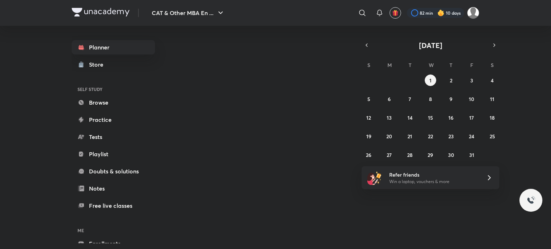  What do you see at coordinates (430, 155) in the screenshot?
I see `button: October 29, 2025` at bounding box center [430, 155].